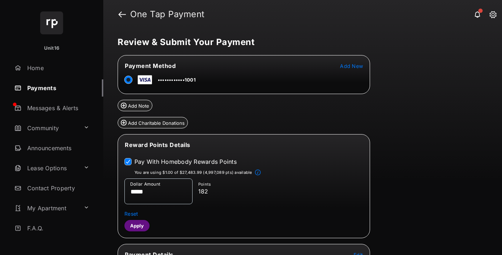  What do you see at coordinates (57, 229) in the screenshot?
I see `a: F.A.Q.` at bounding box center [57, 229].